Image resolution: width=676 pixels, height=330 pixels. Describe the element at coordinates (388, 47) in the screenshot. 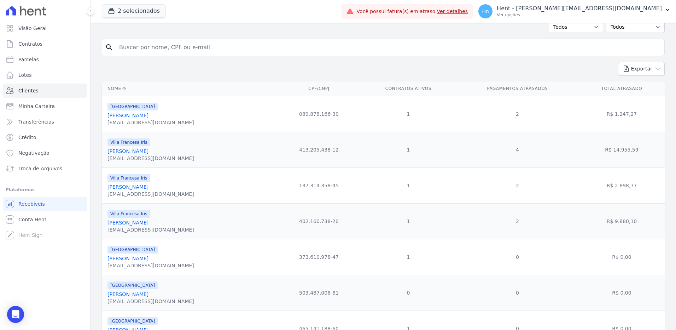

I see `input: Buscar por nome, CPF ou e-mail` at that location.